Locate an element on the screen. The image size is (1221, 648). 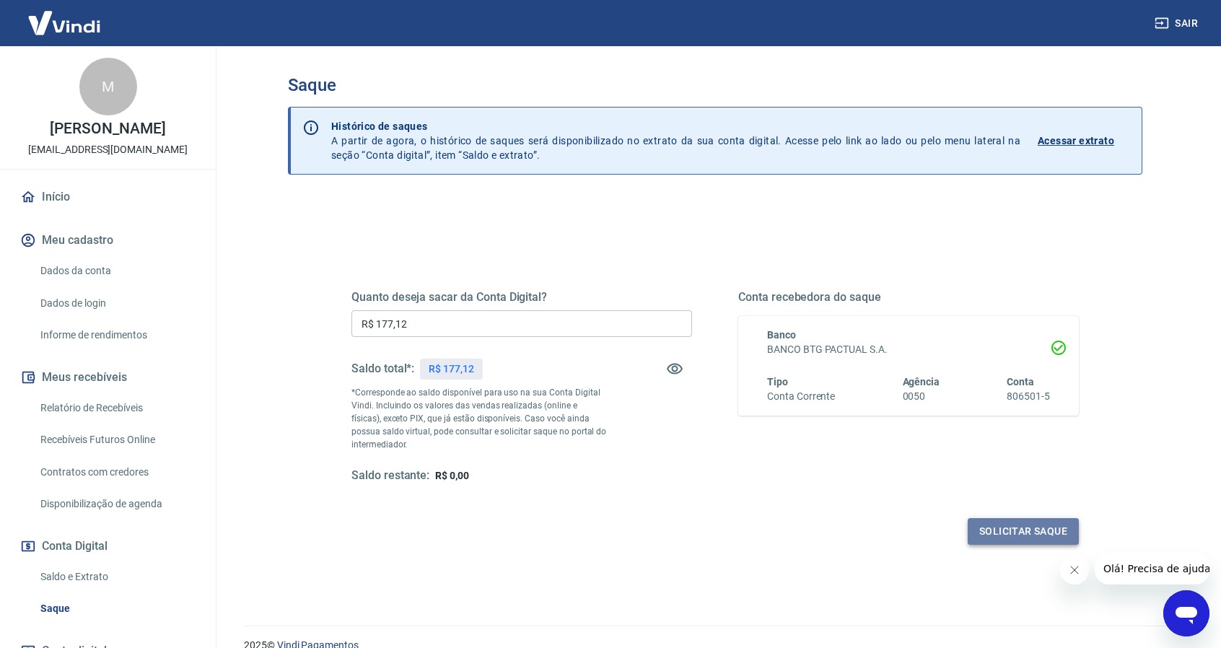
h3: Saque is located at coordinates (715, 85).